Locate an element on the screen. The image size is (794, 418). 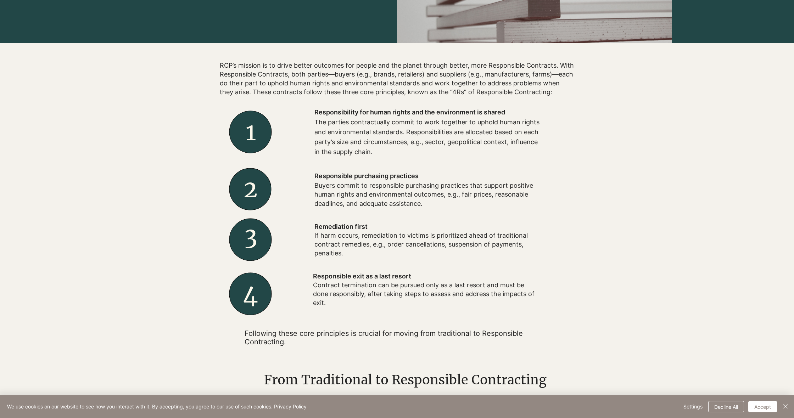
p: ​Following these core principles is crucial for moving from traditional to Responsible Contracting. is located at coordinates (393, 338).